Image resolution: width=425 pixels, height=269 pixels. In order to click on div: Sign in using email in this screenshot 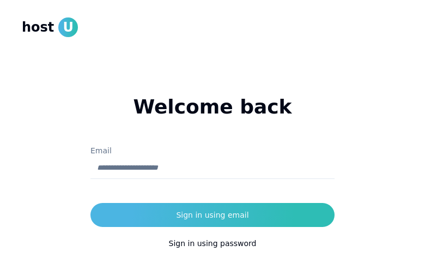, I will do `click(212, 215)`.